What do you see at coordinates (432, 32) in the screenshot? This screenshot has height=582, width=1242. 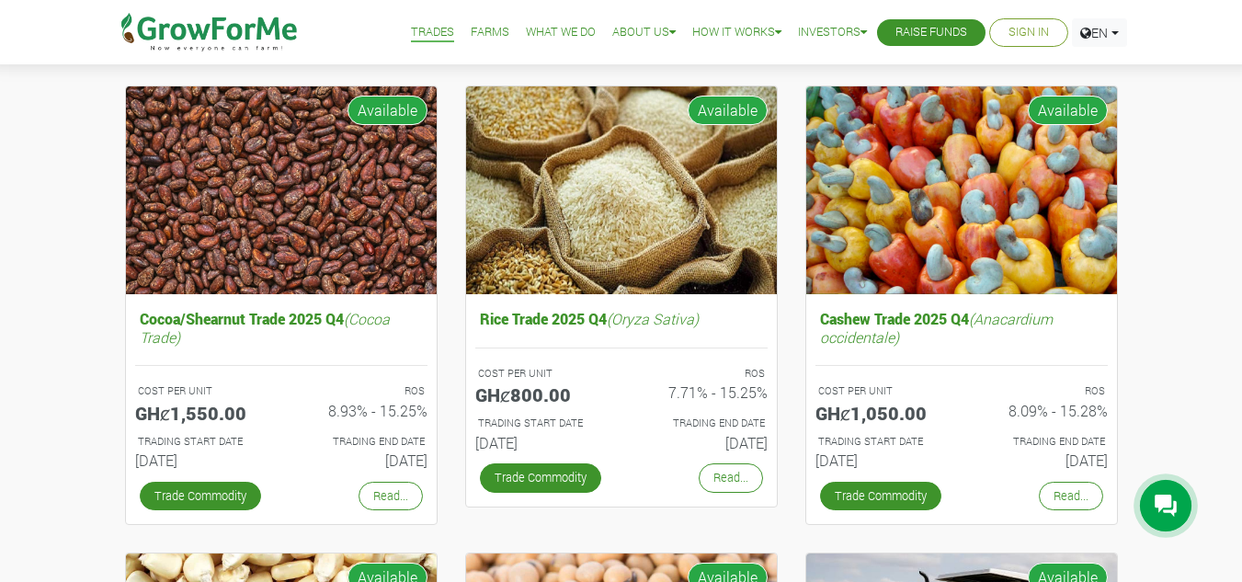 I see `a: Trades` at bounding box center [432, 32].